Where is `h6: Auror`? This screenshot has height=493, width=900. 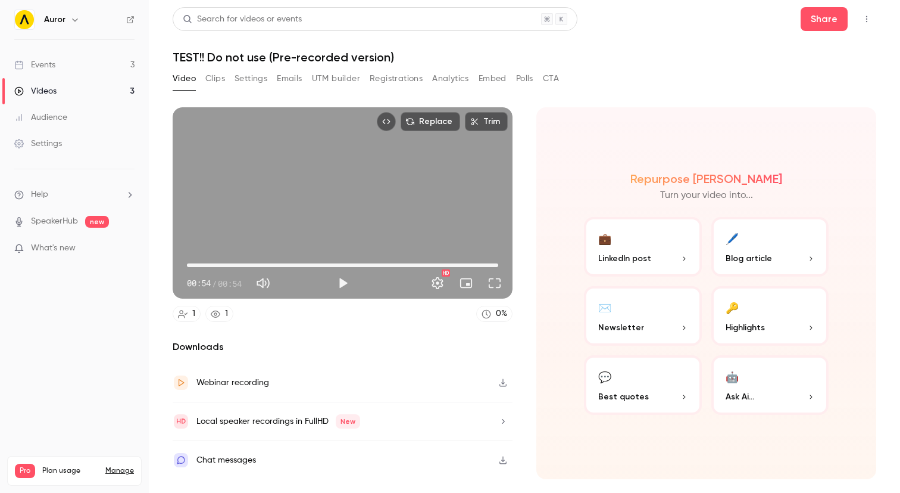
h6: Auror is located at coordinates (55, 20).